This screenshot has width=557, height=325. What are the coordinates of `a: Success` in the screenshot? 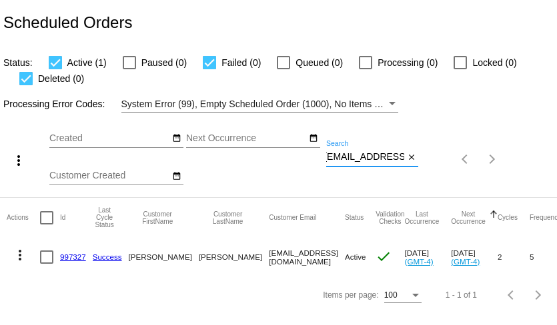 It's located at (107, 257).